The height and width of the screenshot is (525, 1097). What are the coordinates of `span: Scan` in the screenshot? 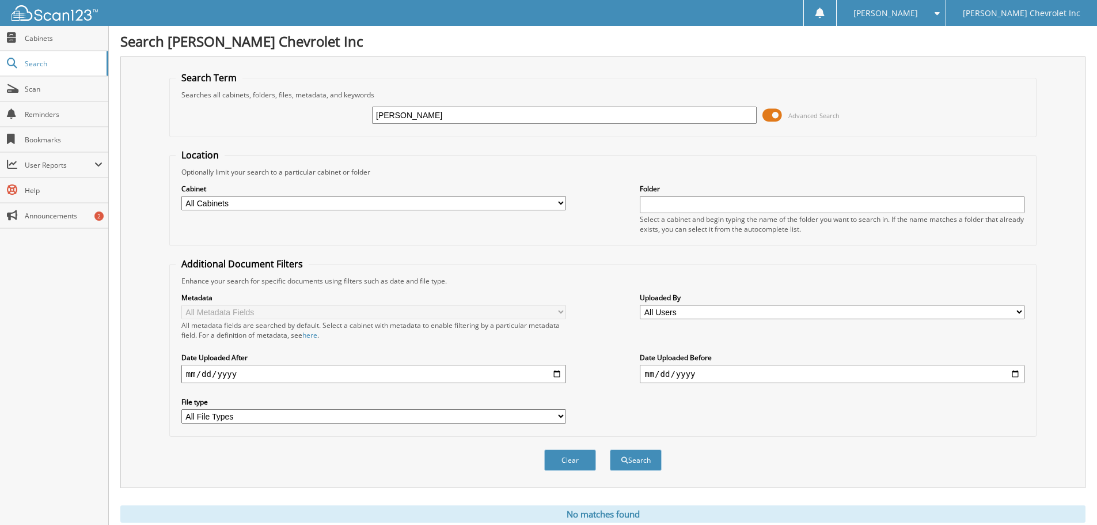 It's located at (63, 89).